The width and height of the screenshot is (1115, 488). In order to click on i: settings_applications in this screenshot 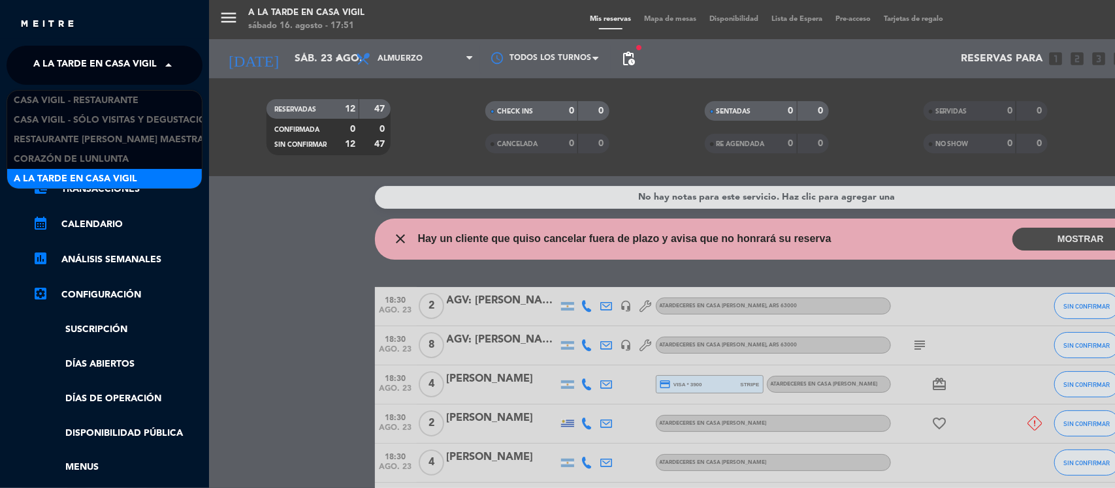, I will do `click(40, 294)`.